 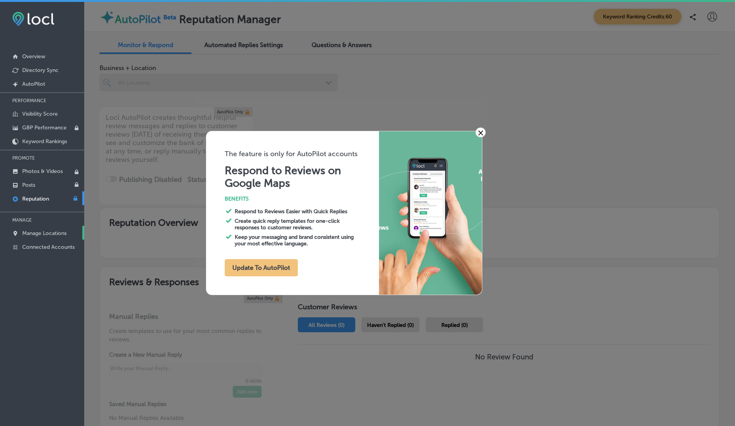 What do you see at coordinates (44, 141) in the screenshot?
I see `p: Keyword Rankings` at bounding box center [44, 141].